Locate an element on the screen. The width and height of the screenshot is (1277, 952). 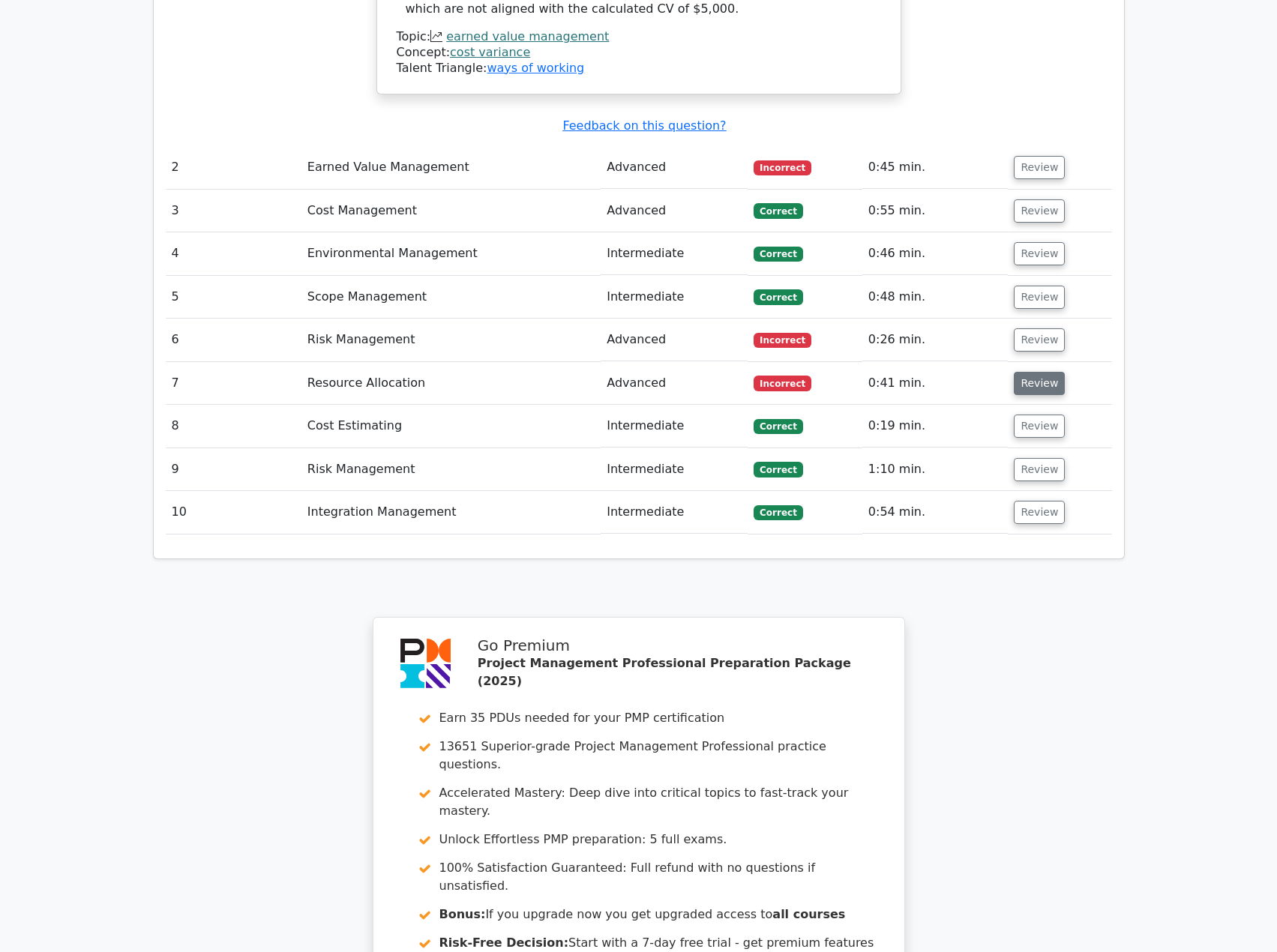
td: 2 is located at coordinates (233, 167).